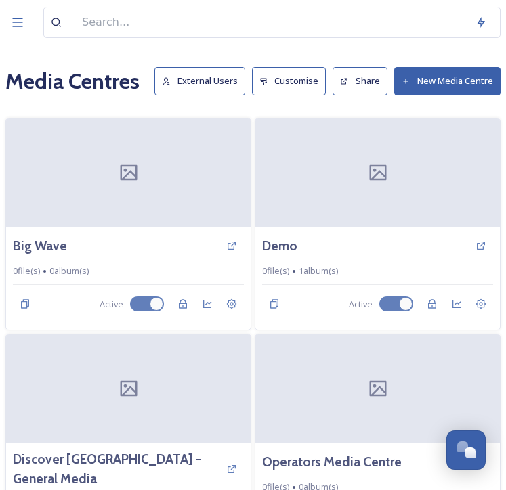 This screenshot has height=490, width=506. Describe the element at coordinates (203, 81) in the screenshot. I see `a: External Users` at that location.